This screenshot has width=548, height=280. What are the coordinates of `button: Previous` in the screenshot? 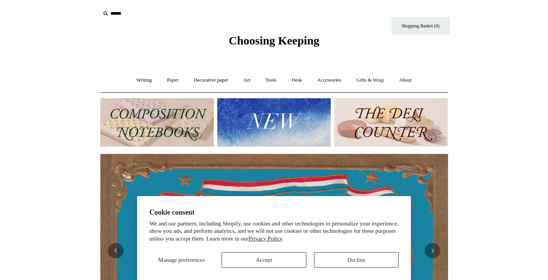 It's located at (116, 251).